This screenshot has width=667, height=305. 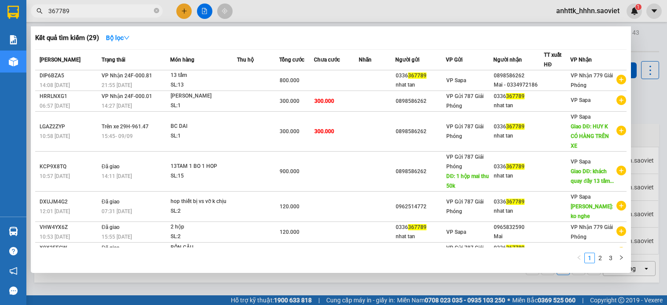 I want to click on img: logo-vxr, so click(x=13, y=12).